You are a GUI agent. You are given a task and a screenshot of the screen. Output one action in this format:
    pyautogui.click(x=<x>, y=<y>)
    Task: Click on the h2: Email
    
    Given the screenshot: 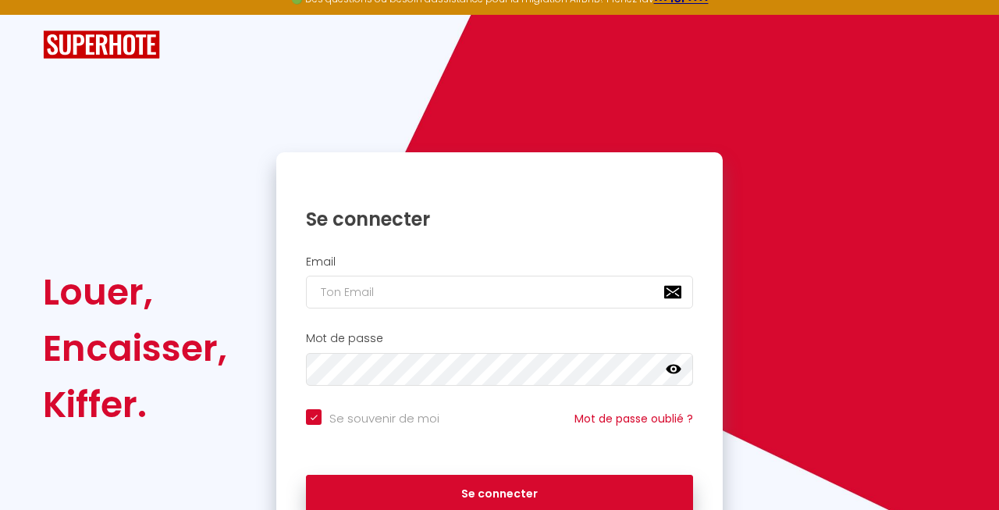 What is the action you would take?
    pyautogui.click(x=500, y=261)
    